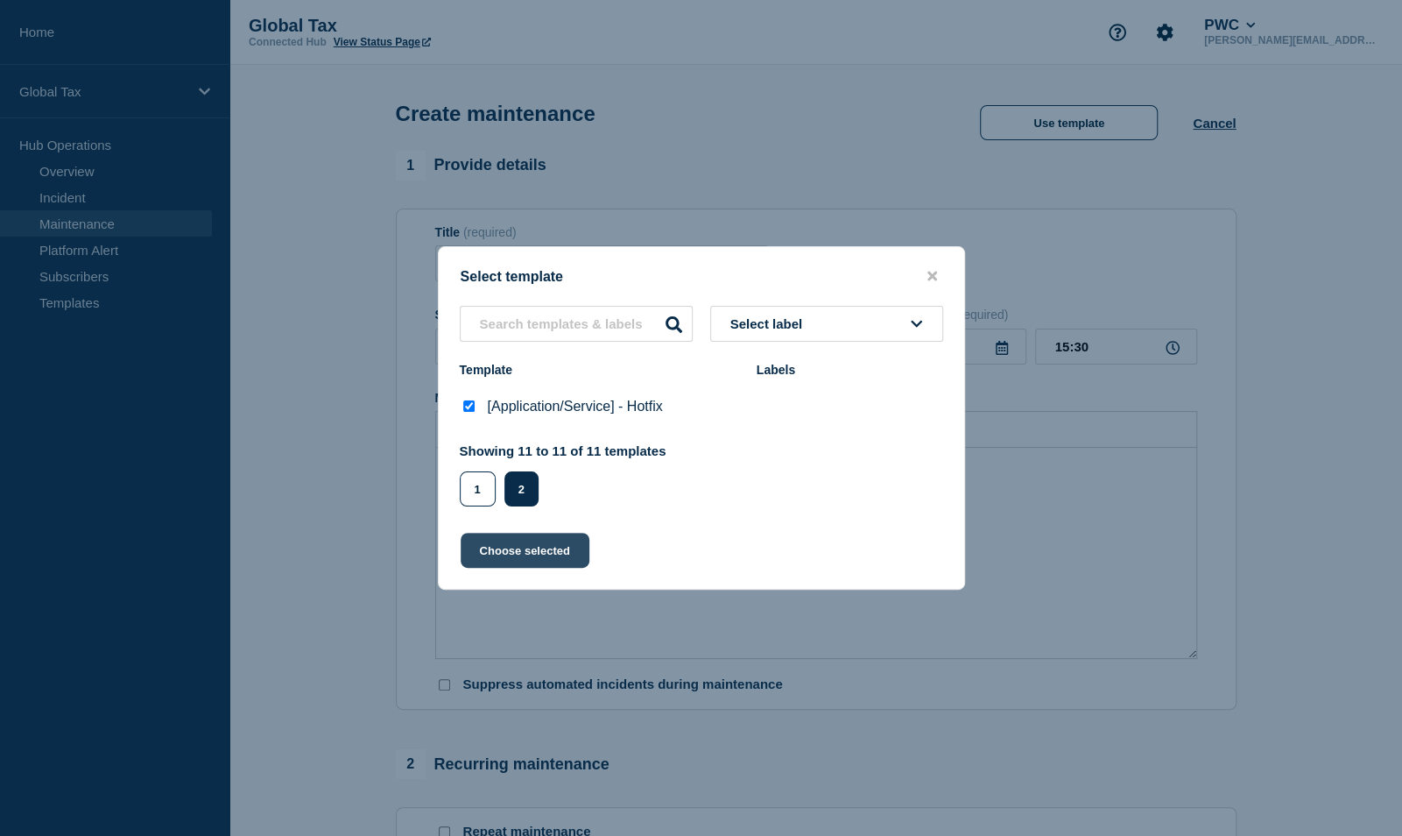 The width and height of the screenshot is (1402, 836). Describe the element at coordinates (827, 323) in the screenshot. I see `button: Select label` at that location.